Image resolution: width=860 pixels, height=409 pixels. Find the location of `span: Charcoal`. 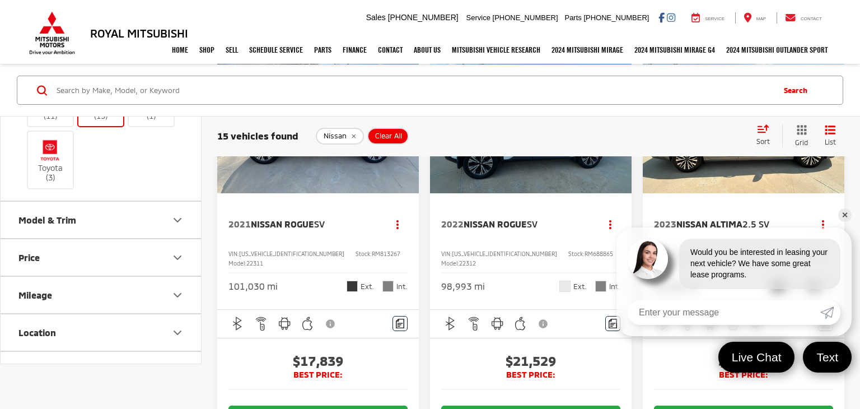

span: Charcoal is located at coordinates (388, 286).